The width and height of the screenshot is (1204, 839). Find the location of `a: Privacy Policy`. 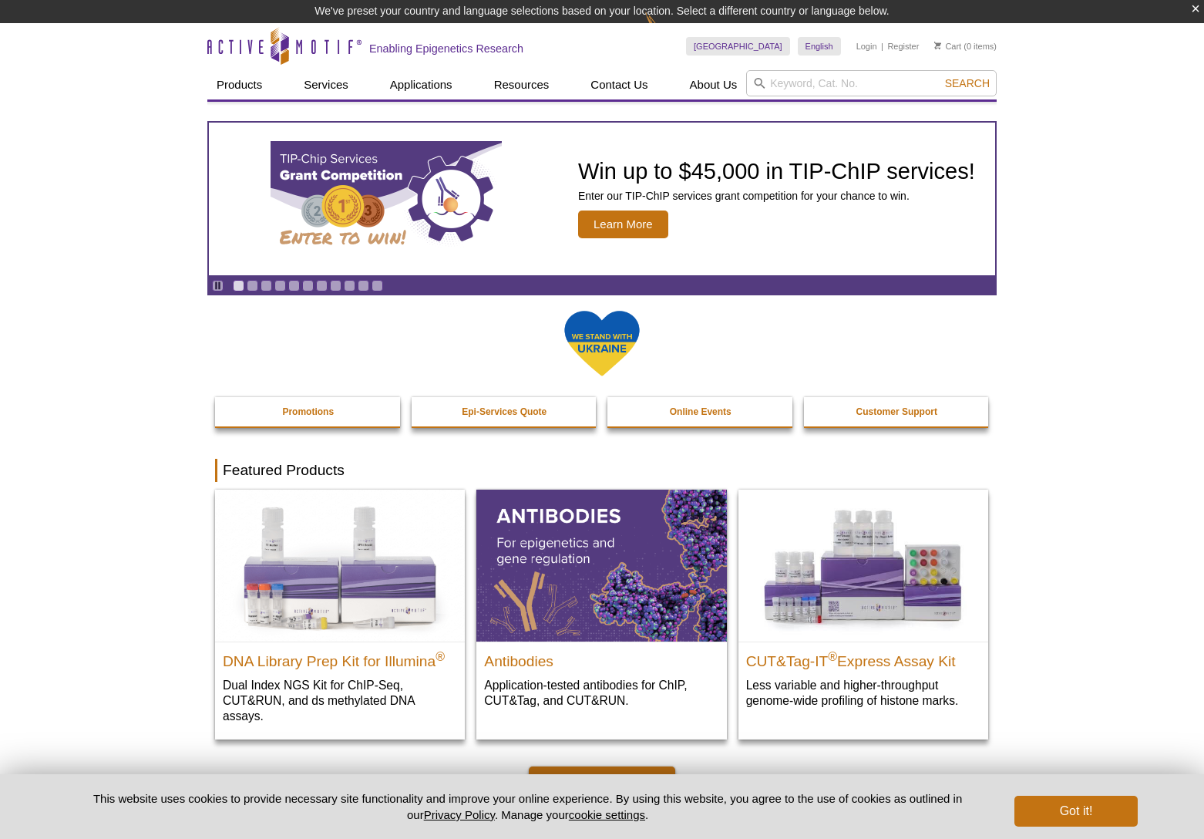

a: Privacy Policy is located at coordinates (459, 814).